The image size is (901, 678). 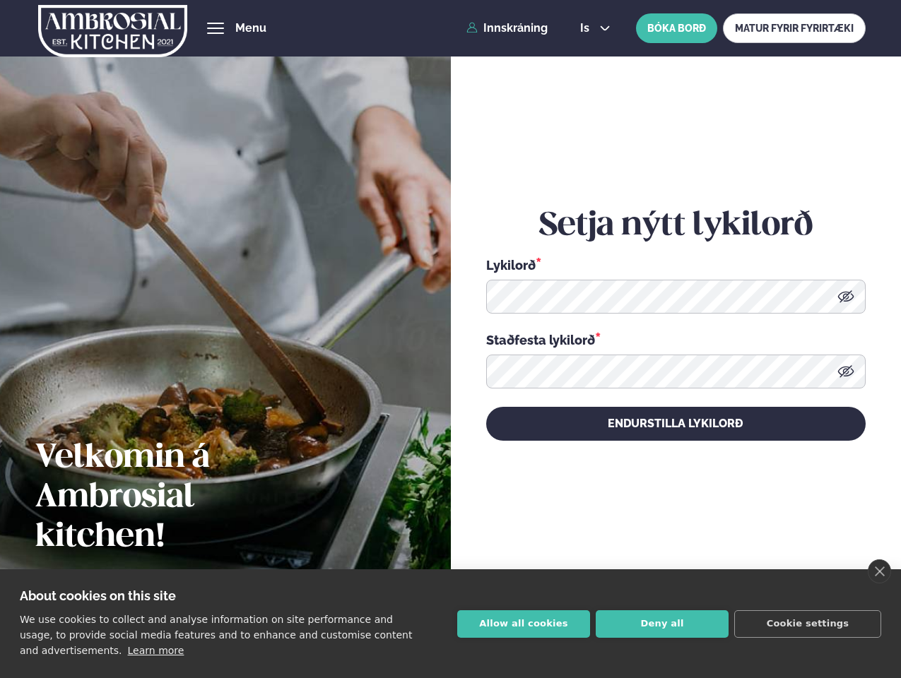 What do you see at coordinates (676, 28) in the screenshot?
I see `button: BÓKA BORÐ` at bounding box center [676, 28].